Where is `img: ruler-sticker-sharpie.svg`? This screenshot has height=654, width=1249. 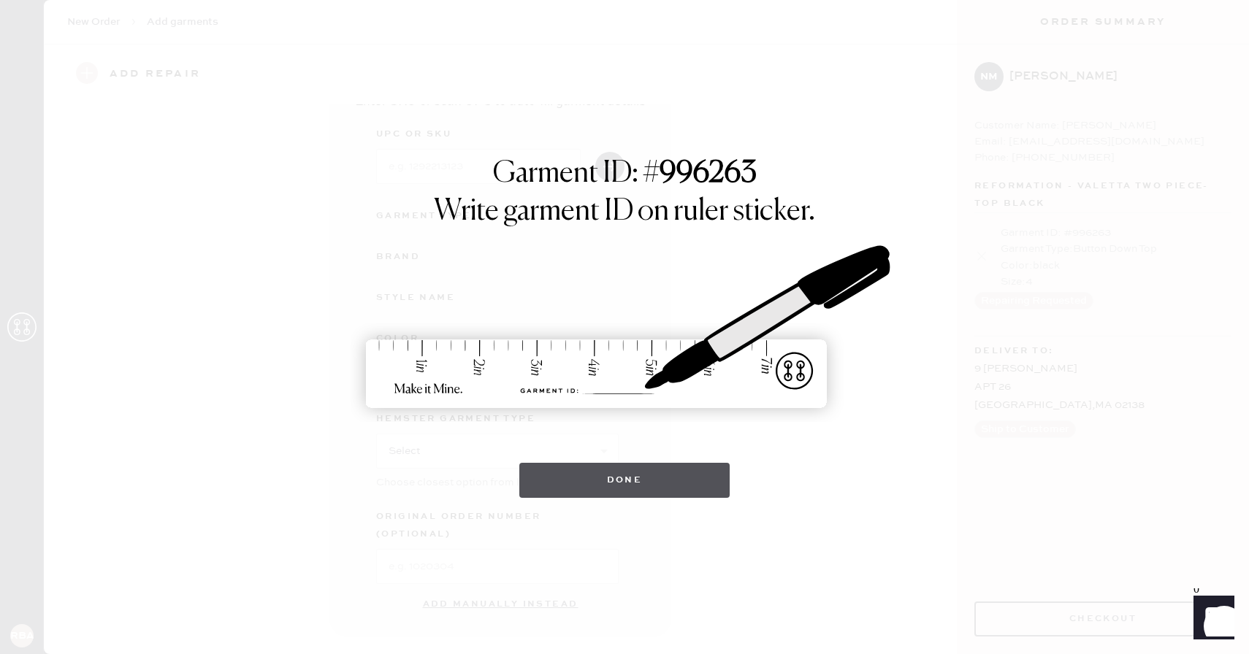
img: ruler-sticker-sharpie.svg is located at coordinates (624, 328).